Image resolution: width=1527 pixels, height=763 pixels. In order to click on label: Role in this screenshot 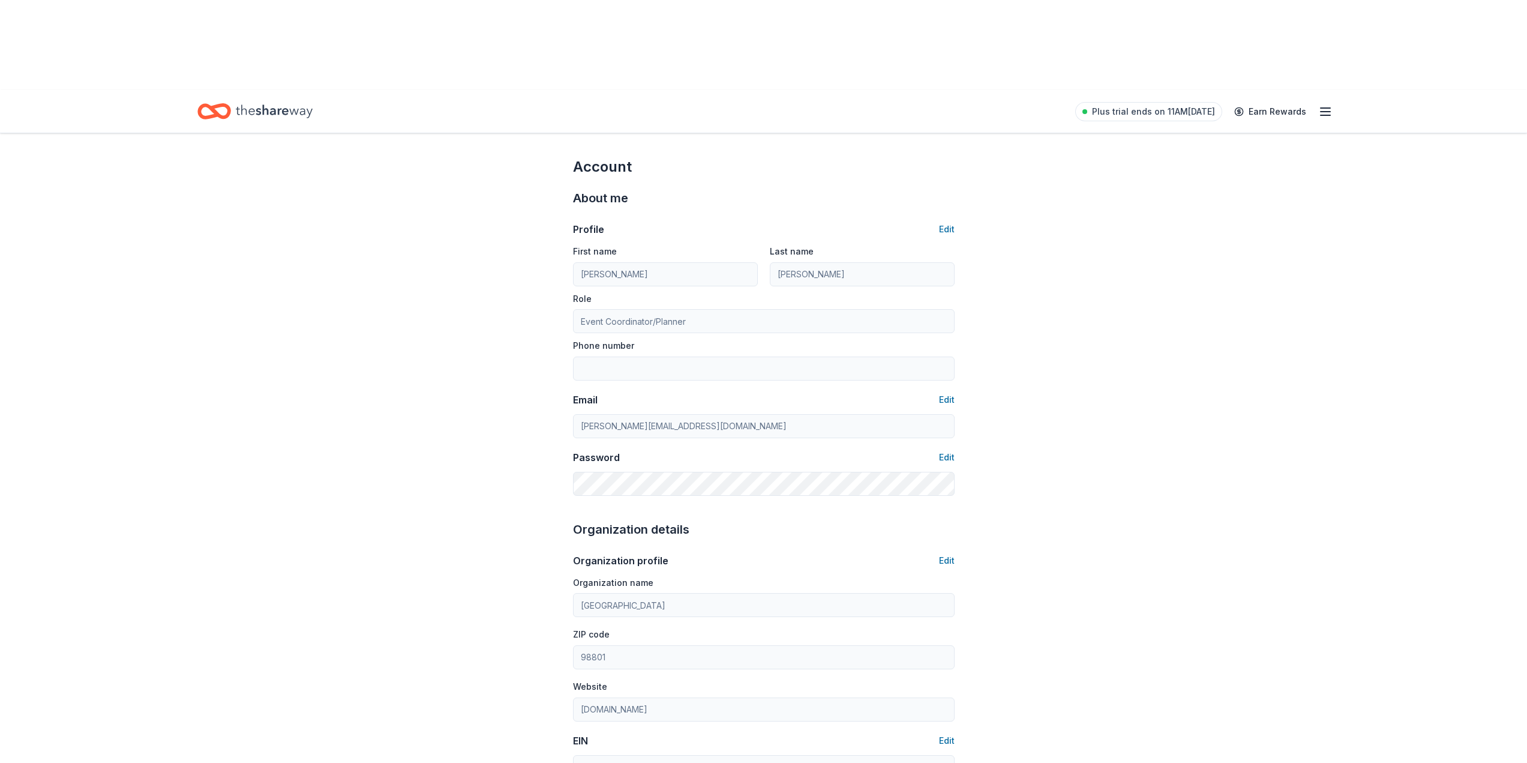, I will do `click(582, 299)`.